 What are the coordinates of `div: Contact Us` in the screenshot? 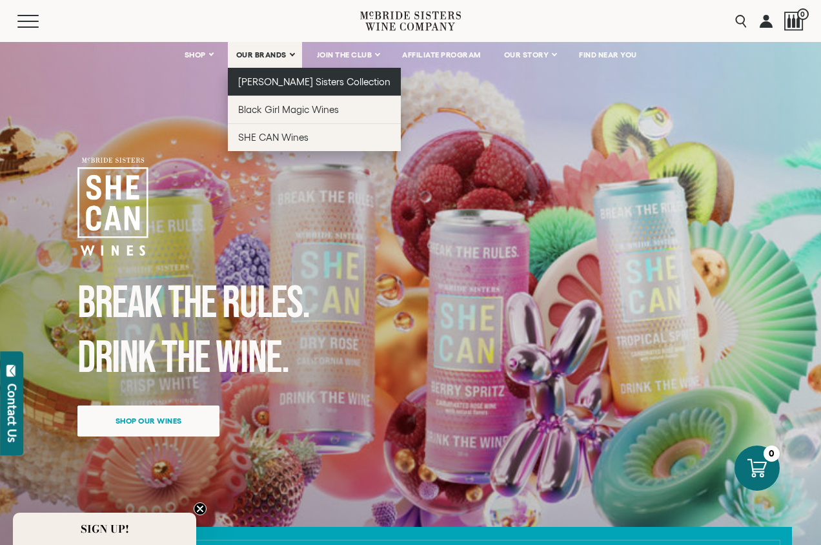 It's located at (12, 412).